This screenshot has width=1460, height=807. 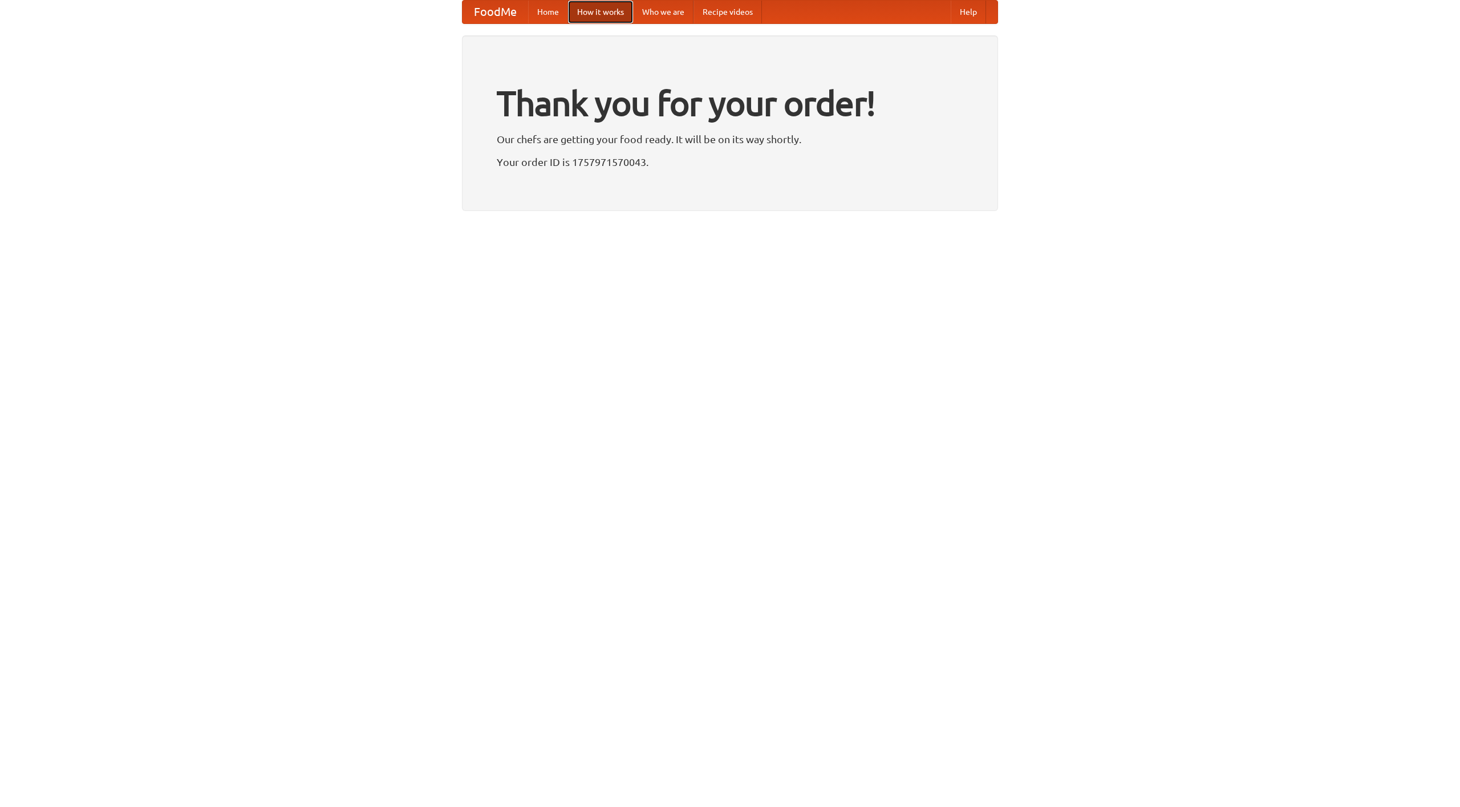 What do you see at coordinates (730, 103) in the screenshot?
I see `h1: Thank you for your order!` at bounding box center [730, 103].